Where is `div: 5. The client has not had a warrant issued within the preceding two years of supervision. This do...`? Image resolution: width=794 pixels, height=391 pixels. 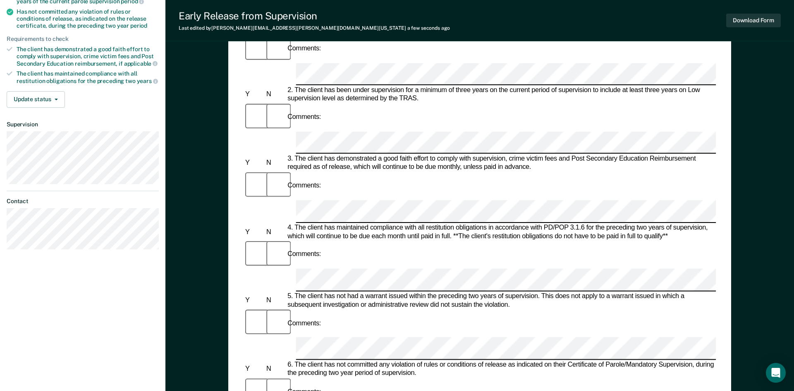 div: 5. The client has not had a warrant issued within the preceding two years of supervision. This do... is located at coordinates (501, 301).